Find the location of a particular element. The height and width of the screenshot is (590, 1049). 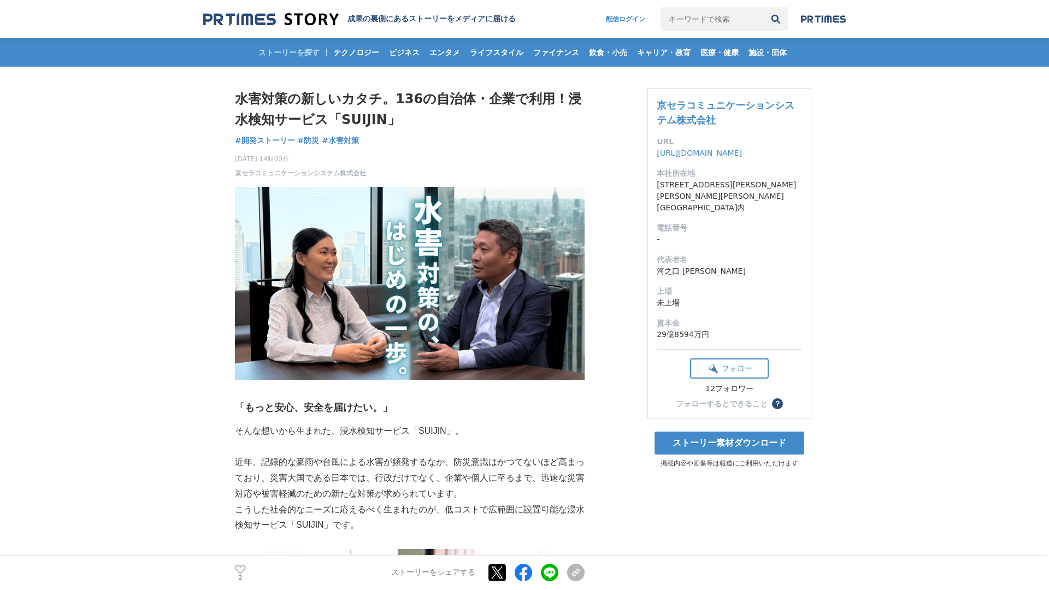

a: 配信ログイン is located at coordinates (626, 19).